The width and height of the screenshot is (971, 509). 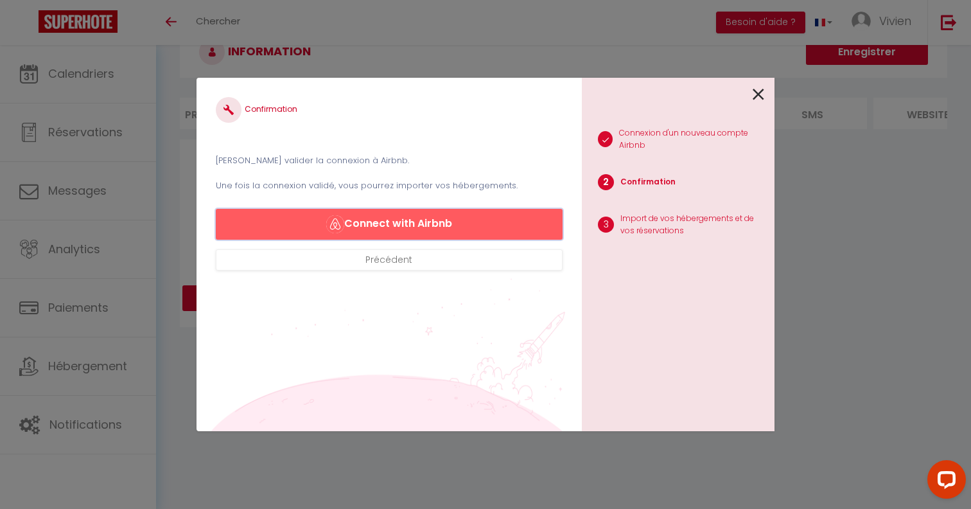 I want to click on button: Précédent, so click(x=389, y=260).